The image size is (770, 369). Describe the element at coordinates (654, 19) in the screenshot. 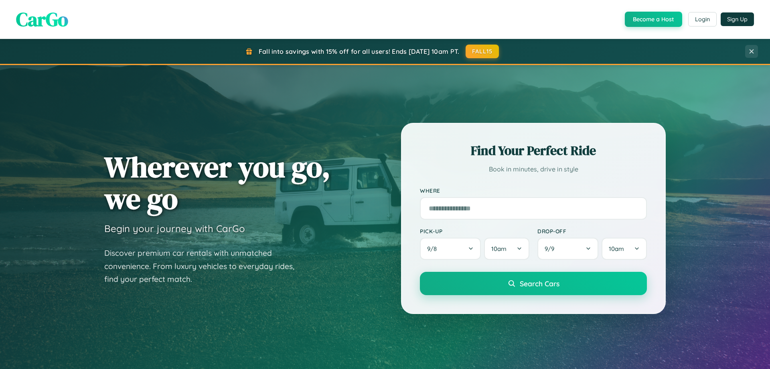

I see `button: Become a Host` at that location.